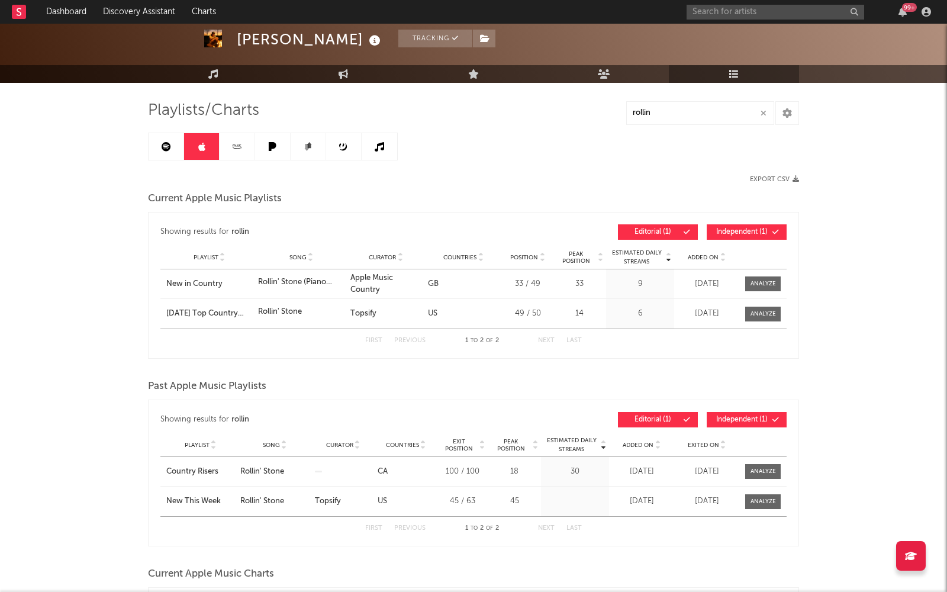 The image size is (947, 592). I want to click on span: Playlists/Charts, so click(204, 111).